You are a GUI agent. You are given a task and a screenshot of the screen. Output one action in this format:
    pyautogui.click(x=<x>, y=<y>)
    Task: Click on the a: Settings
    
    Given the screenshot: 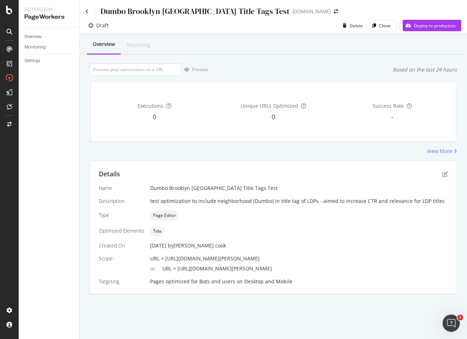 What is the action you would take?
    pyautogui.click(x=49, y=61)
    